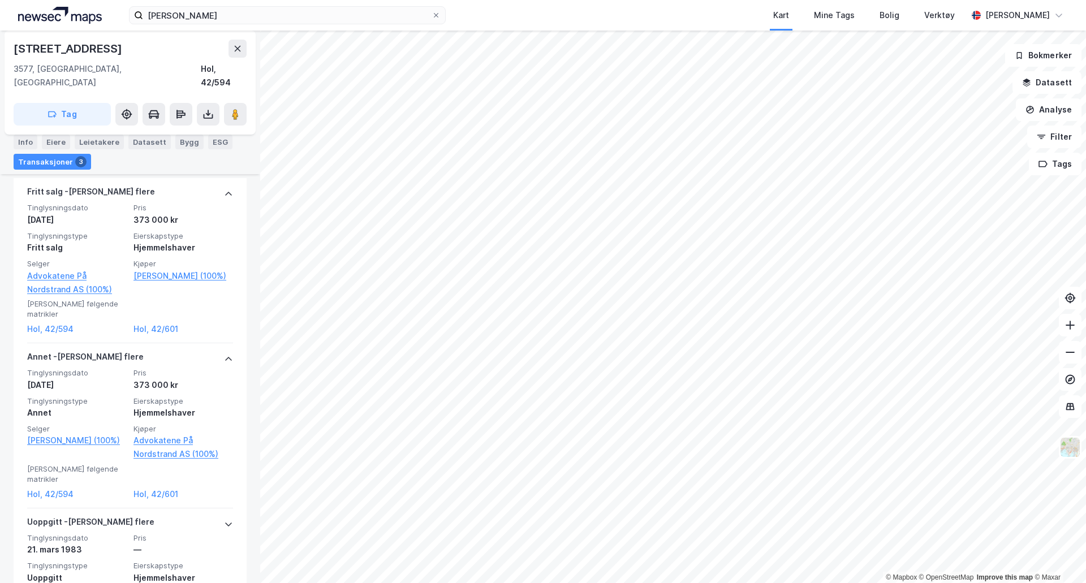  Describe the element at coordinates (834, 15) in the screenshot. I see `div: Mine Tags` at that location.